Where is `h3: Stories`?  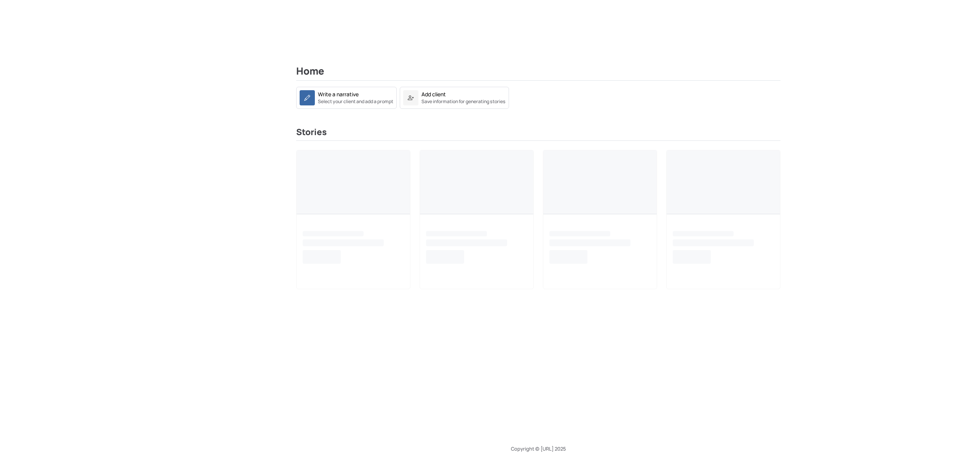 h3: Stories is located at coordinates (538, 134).